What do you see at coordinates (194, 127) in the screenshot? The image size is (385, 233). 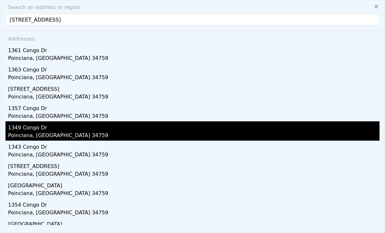 I see `div: 1349 Congo Dr` at bounding box center [194, 127].